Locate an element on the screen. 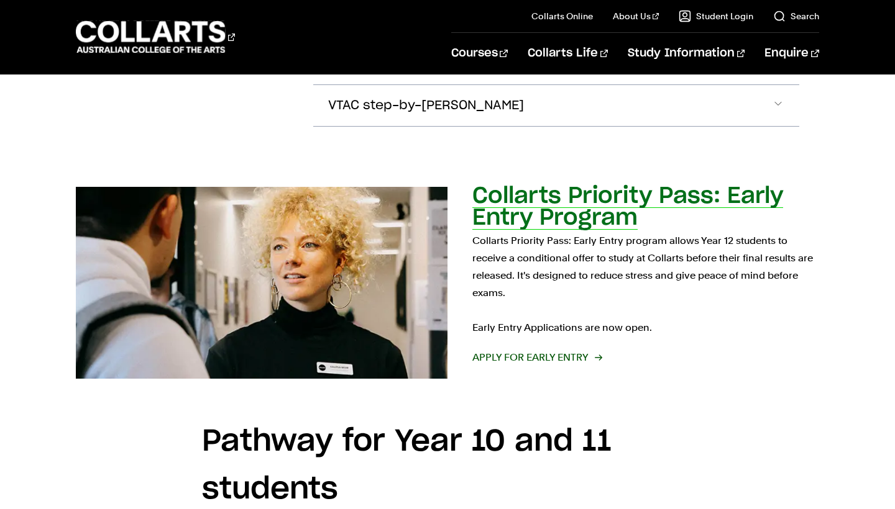  a: Collarts Life is located at coordinates (567, 53).